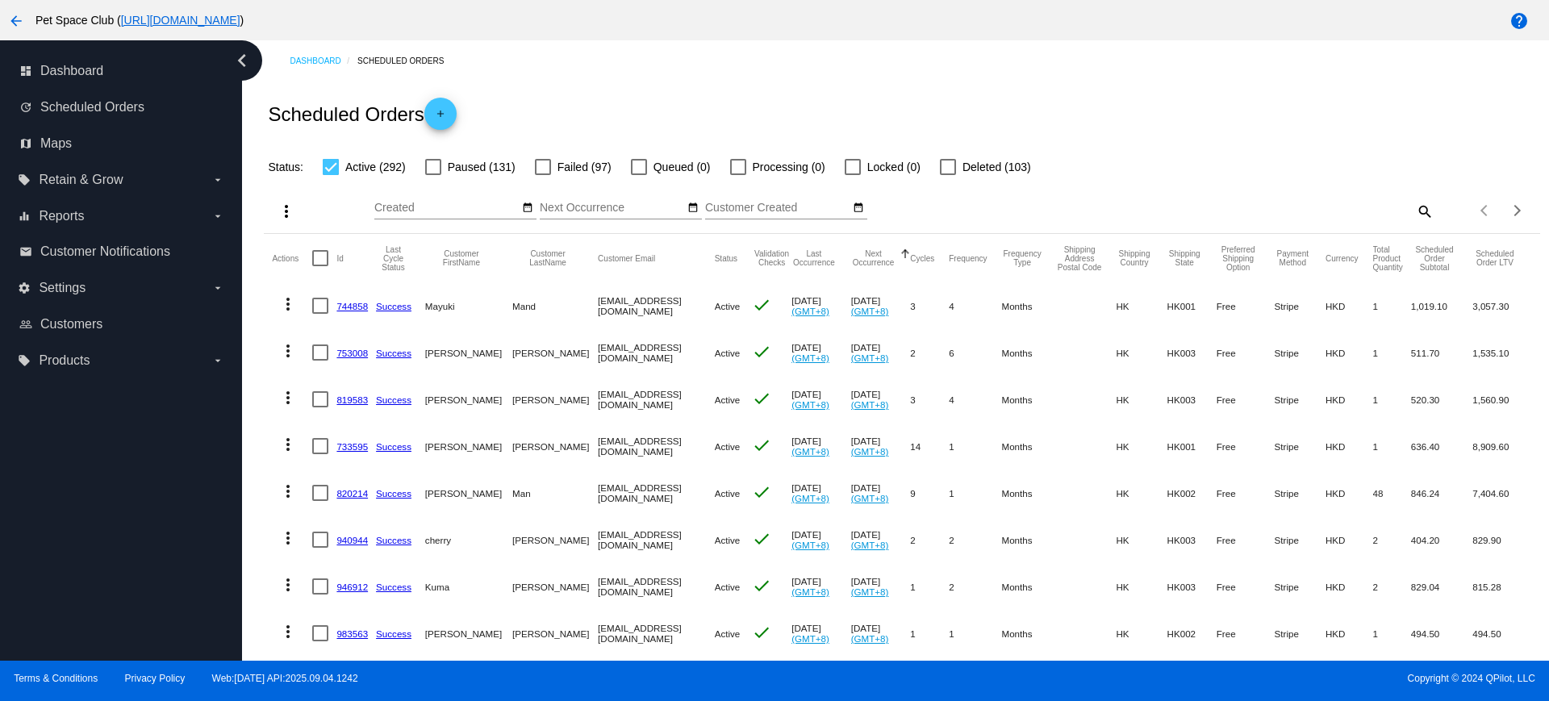  What do you see at coordinates (352, 352) in the screenshot?
I see `a: 753008` at bounding box center [352, 352].